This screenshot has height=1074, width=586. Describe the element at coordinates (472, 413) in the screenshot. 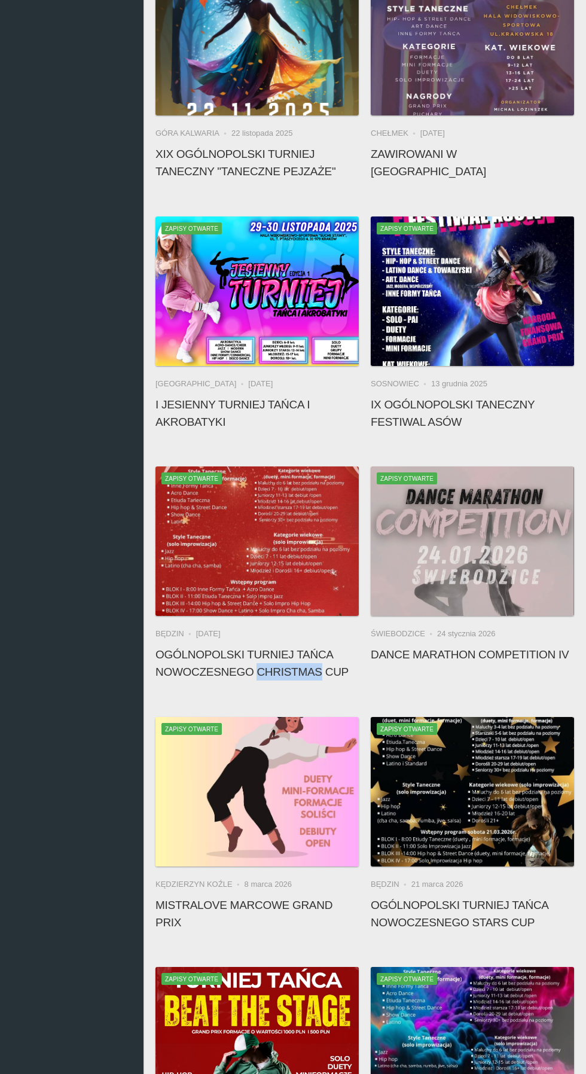

I see `h4: IX Ogólnopolski Taneczny Festiwal Asów` at that location.